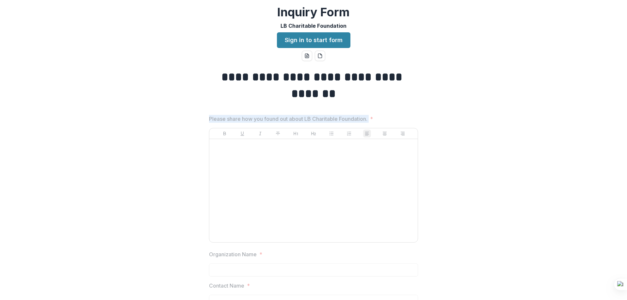 The width and height of the screenshot is (627, 300). I want to click on button: Bullet List, so click(332, 134).